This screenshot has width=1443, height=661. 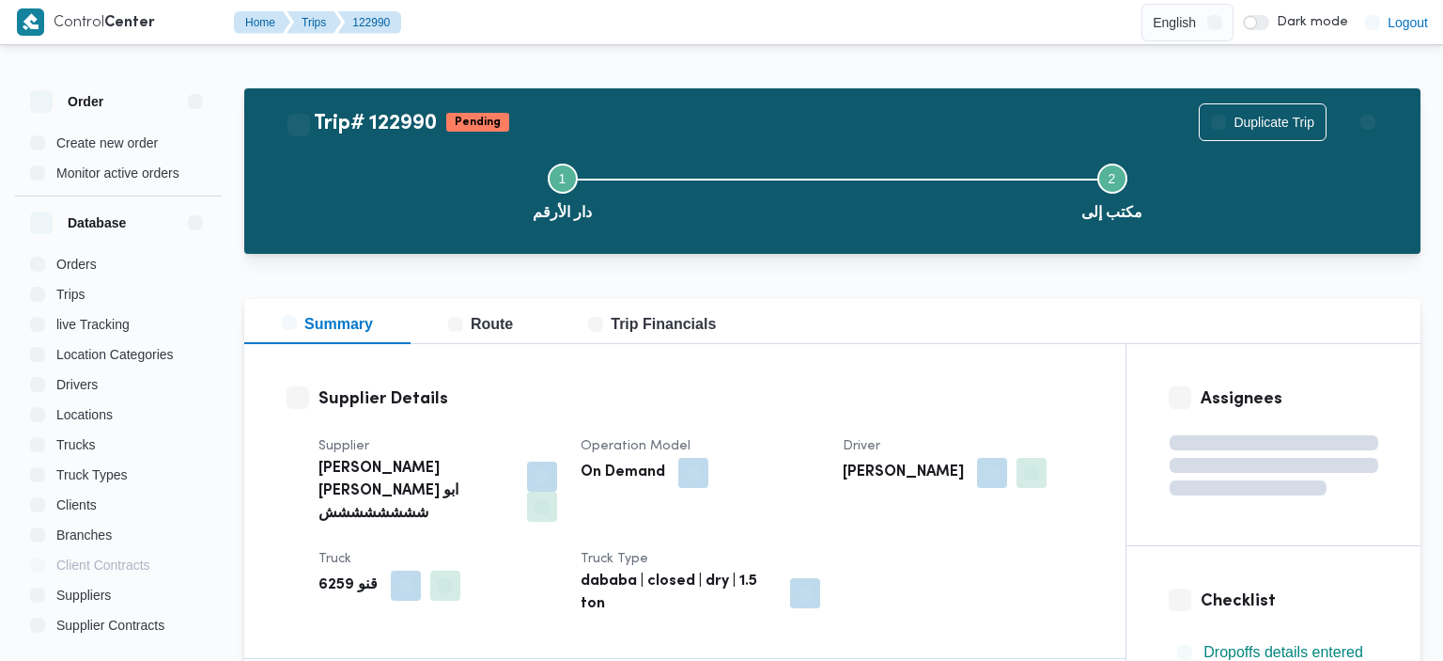 What do you see at coordinates (369, 23) in the screenshot?
I see `button: 122990` at bounding box center [369, 23].